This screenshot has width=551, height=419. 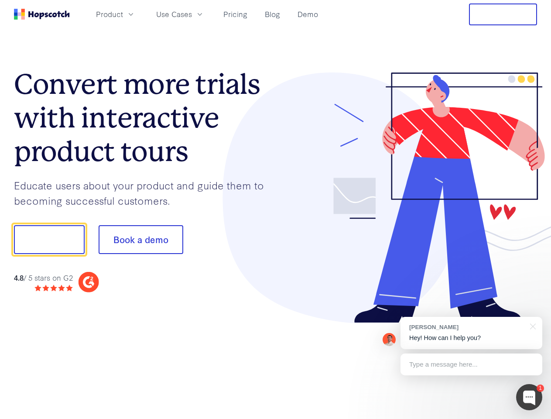 I want to click on span: Use Cases, so click(x=174, y=14).